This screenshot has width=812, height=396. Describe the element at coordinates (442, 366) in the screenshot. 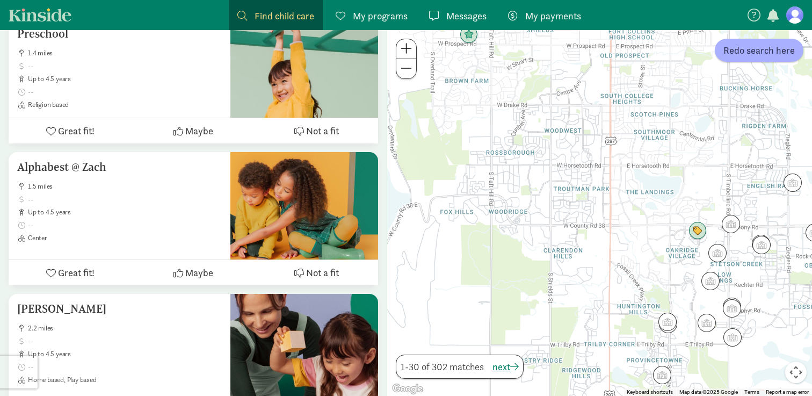

I see `span: 1-30 of 302 matches` at that location.